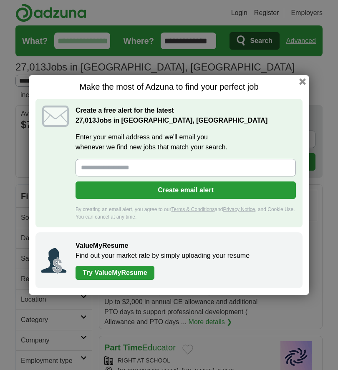 The width and height of the screenshot is (338, 370). What do you see at coordinates (185, 246) in the screenshot?
I see `h2: ValueMyResume` at bounding box center [185, 246].